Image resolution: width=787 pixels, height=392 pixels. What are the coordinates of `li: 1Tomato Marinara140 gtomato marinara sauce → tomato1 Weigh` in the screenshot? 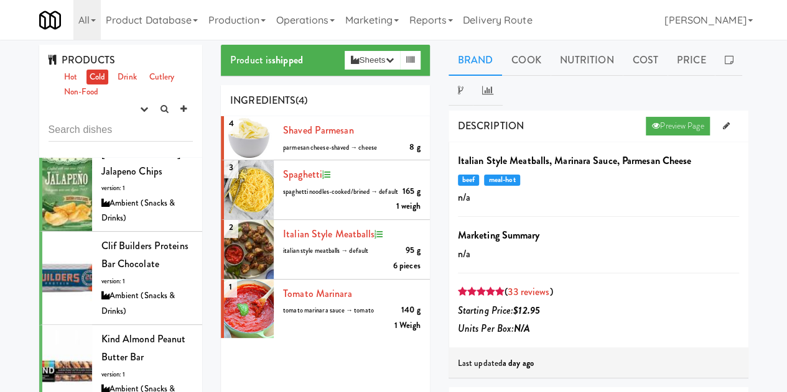 It's located at (325, 309).